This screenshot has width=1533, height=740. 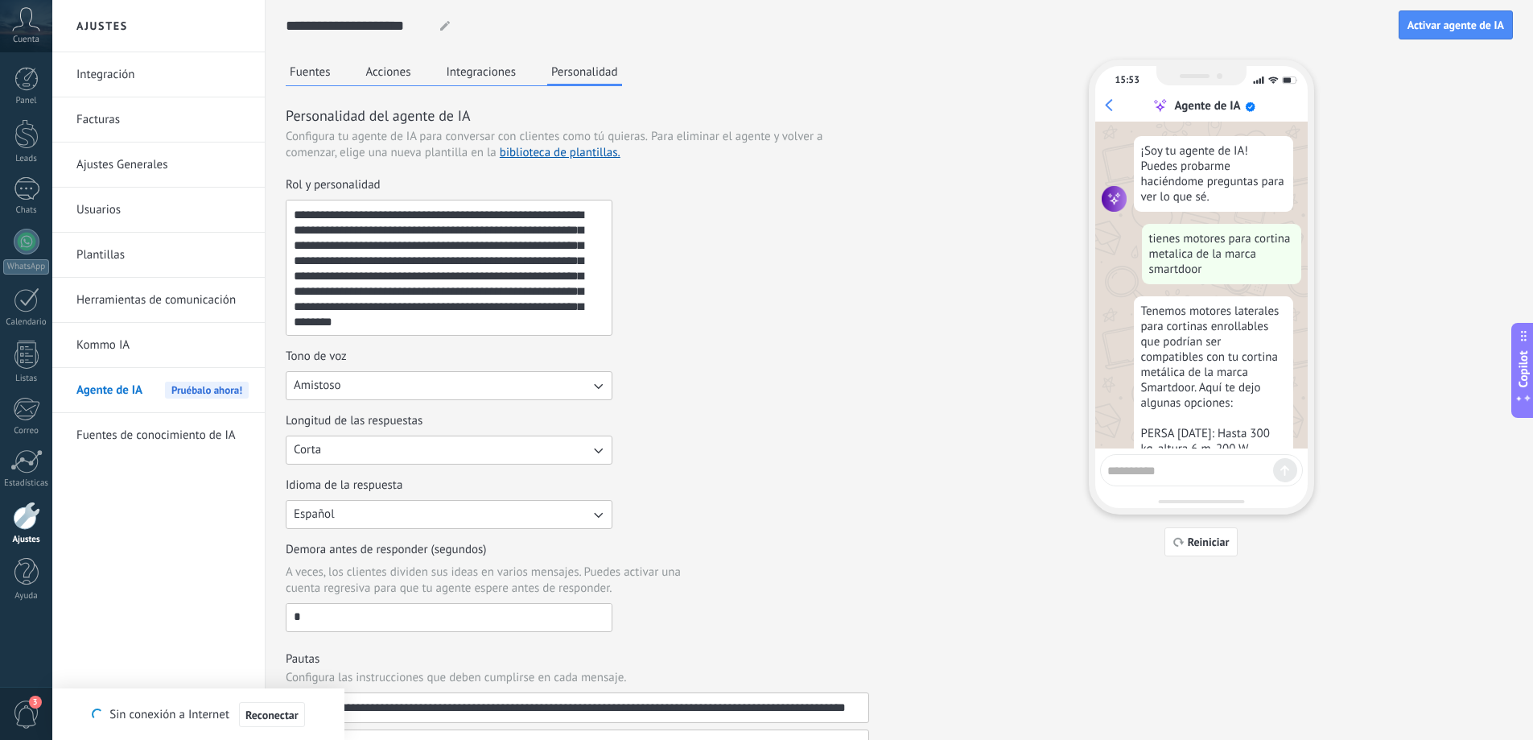 I want to click on a: Usuarios, so click(x=163, y=210).